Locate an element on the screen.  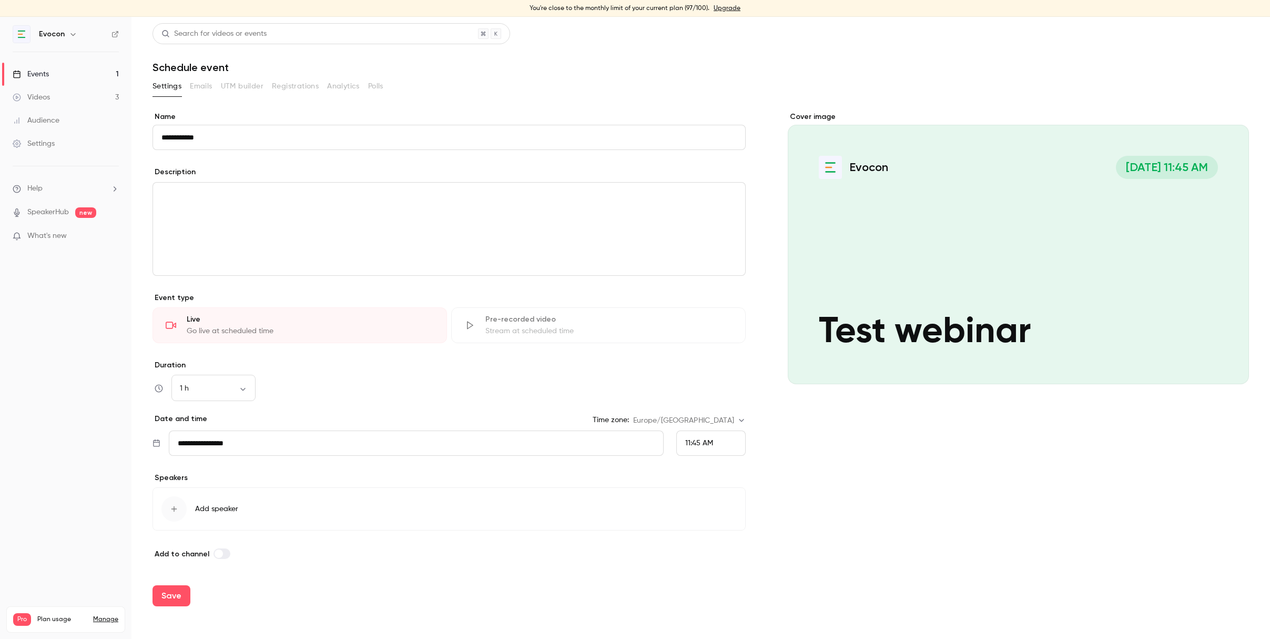
div: Settings is located at coordinates (34, 144).